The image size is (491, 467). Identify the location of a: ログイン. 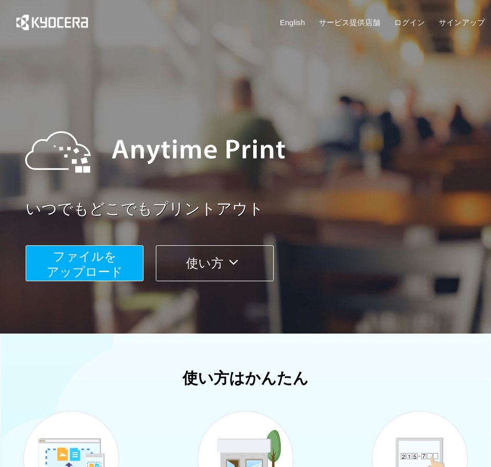
(410, 22).